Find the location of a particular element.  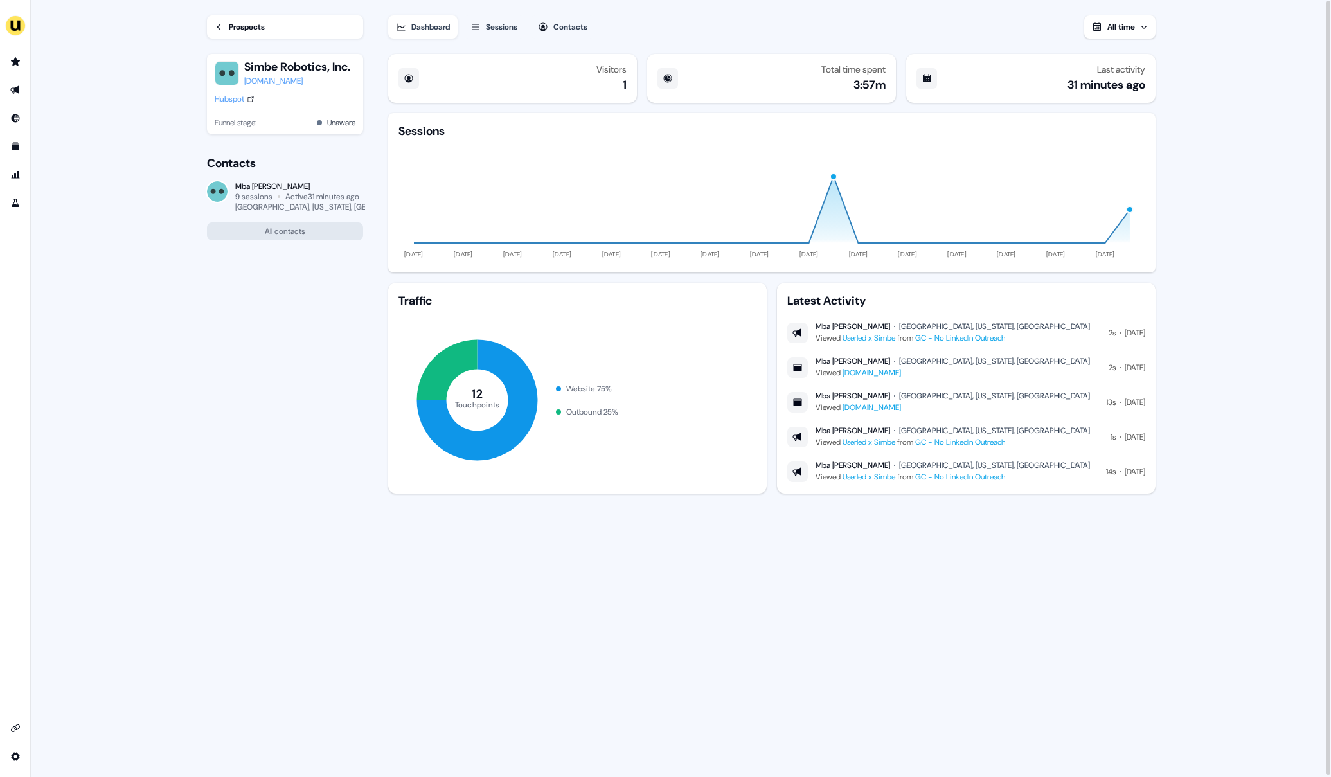

button: Contacts is located at coordinates (562, 27).